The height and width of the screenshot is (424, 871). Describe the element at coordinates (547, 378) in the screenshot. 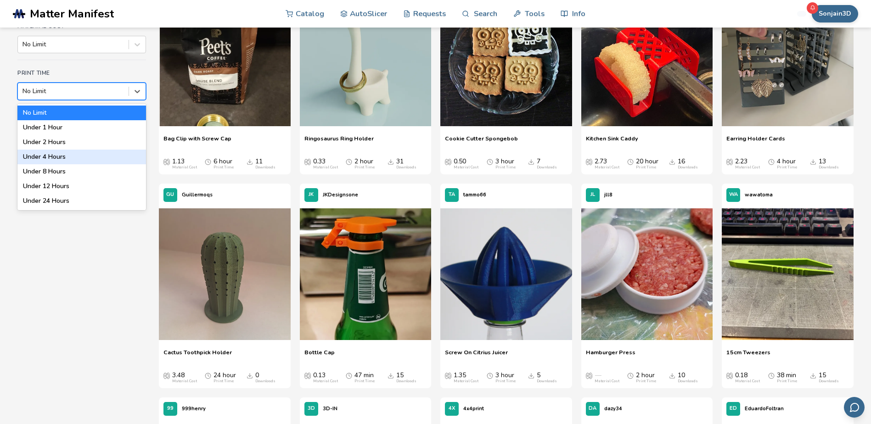

I see `div: 5` at that location.